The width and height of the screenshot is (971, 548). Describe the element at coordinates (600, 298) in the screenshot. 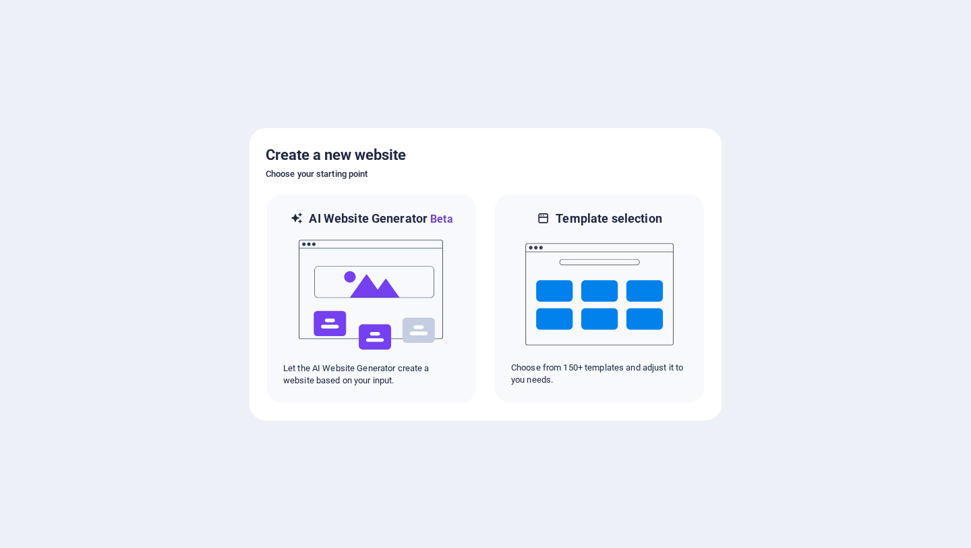

I see `div: Template selectionChoose from 150+ templates and adjust it to you needs.` at that location.